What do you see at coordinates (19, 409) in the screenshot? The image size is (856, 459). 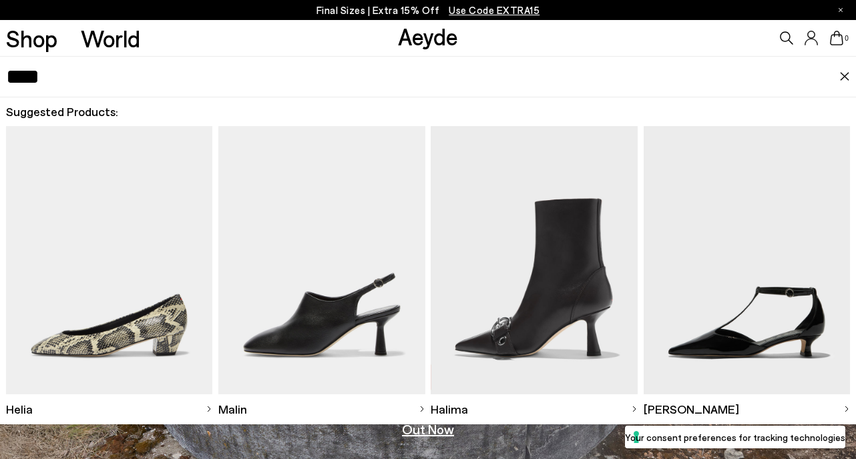 I see `span: Helia` at bounding box center [19, 409].